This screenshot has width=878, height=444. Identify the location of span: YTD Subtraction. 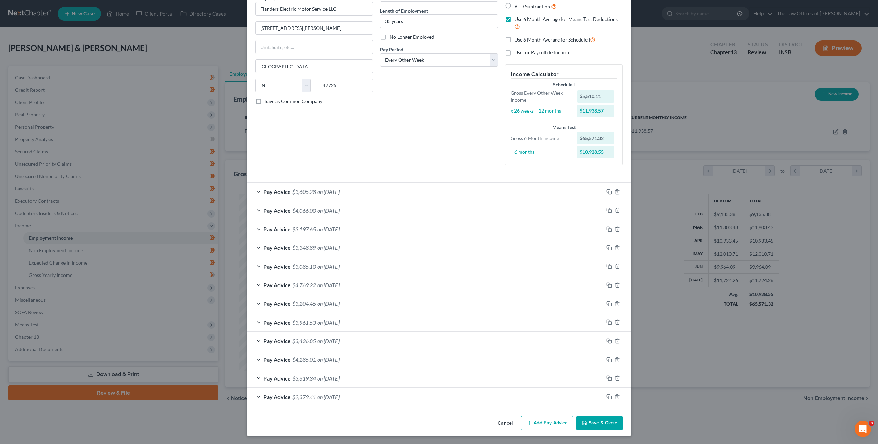
(532, 6).